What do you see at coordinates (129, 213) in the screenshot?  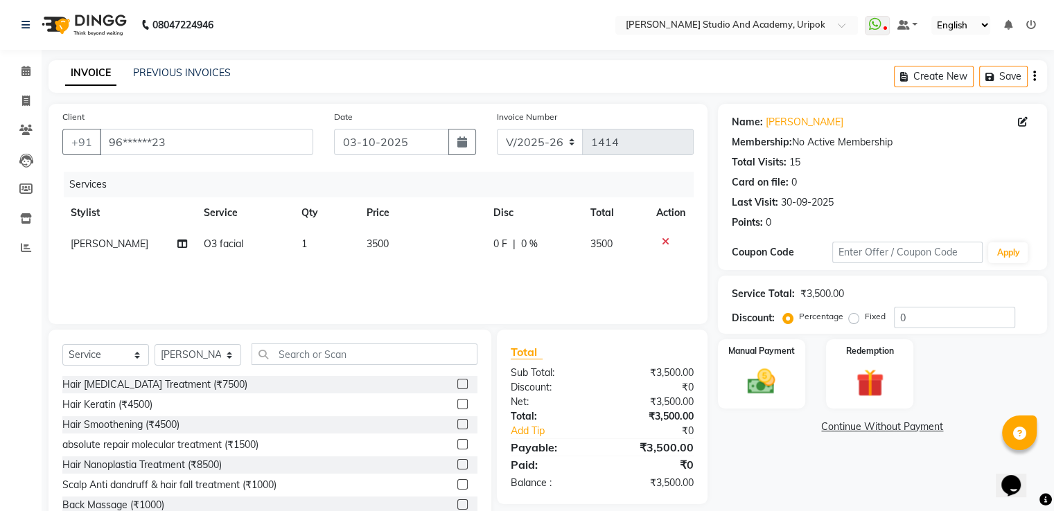 I see `th: Stylist` at bounding box center [129, 213].